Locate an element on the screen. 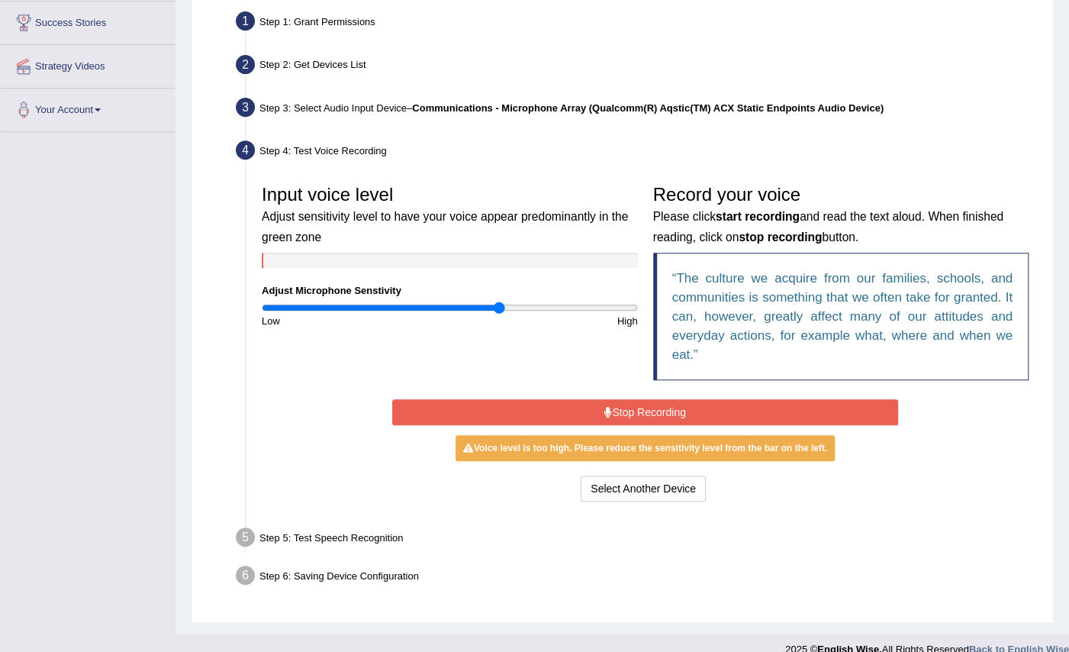 This screenshot has height=652, width=1069. div: Step 2: Get Devices List is located at coordinates (637, 67).